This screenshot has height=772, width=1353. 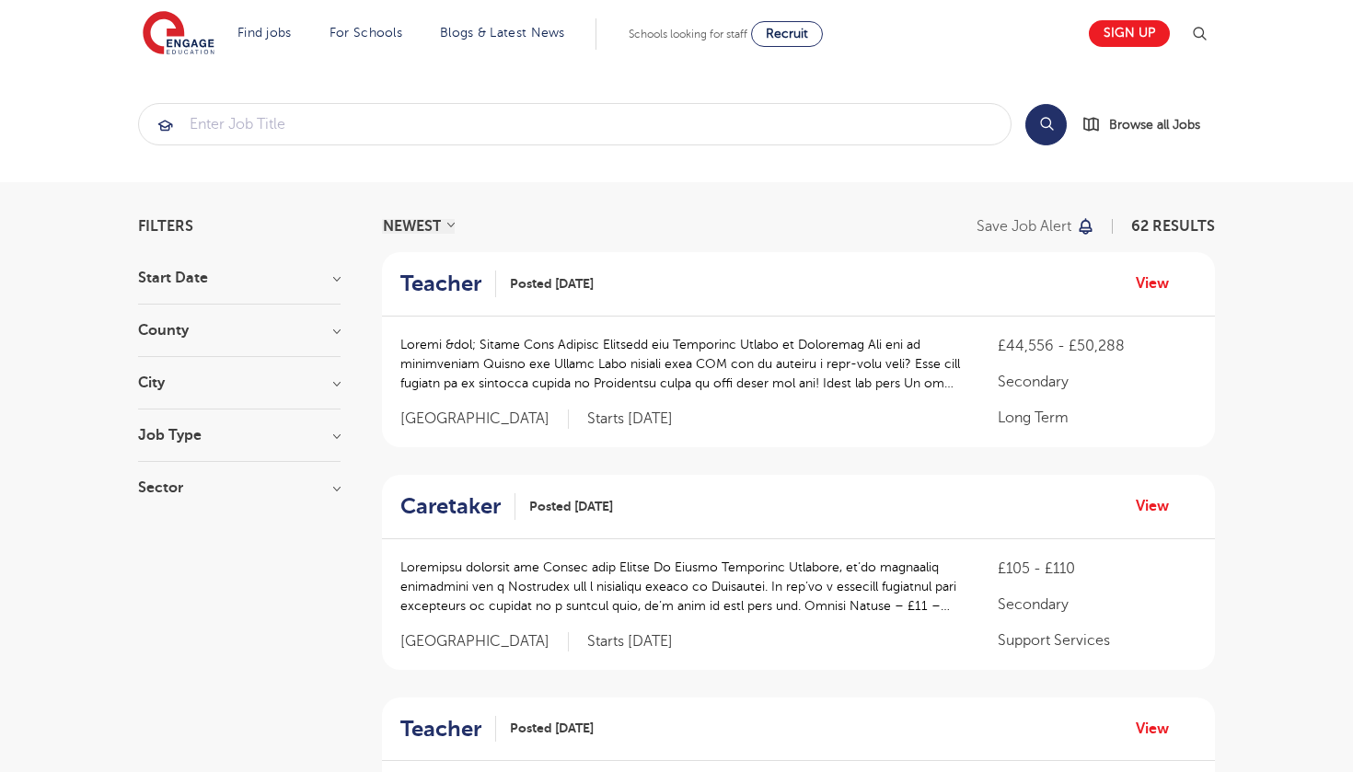 What do you see at coordinates (1046, 124) in the screenshot?
I see `button: Search` at bounding box center [1046, 124].